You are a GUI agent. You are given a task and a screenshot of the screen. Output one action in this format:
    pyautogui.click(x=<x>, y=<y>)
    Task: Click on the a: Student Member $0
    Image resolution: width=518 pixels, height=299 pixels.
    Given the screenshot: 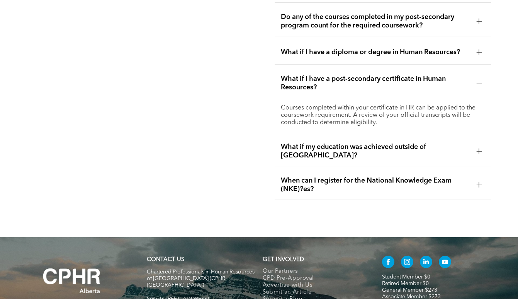 What is the action you would take?
    pyautogui.click(x=406, y=277)
    